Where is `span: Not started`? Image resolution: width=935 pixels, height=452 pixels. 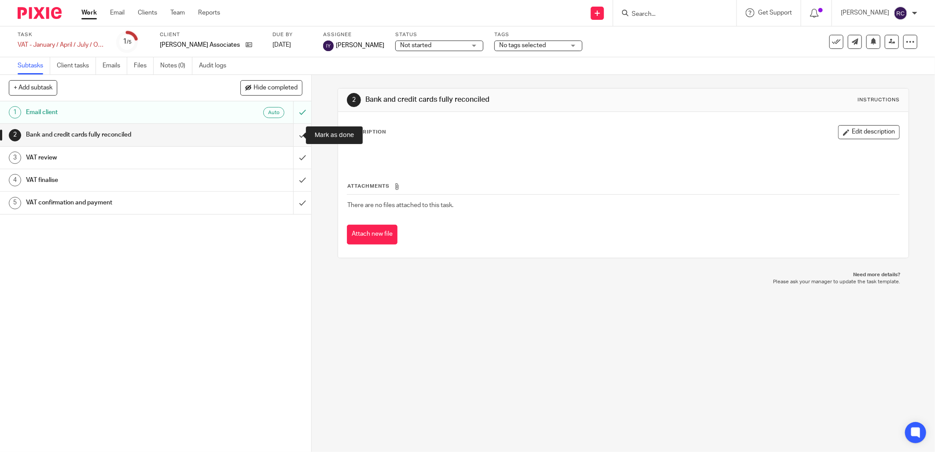 span: Not started is located at coordinates (415, 45).